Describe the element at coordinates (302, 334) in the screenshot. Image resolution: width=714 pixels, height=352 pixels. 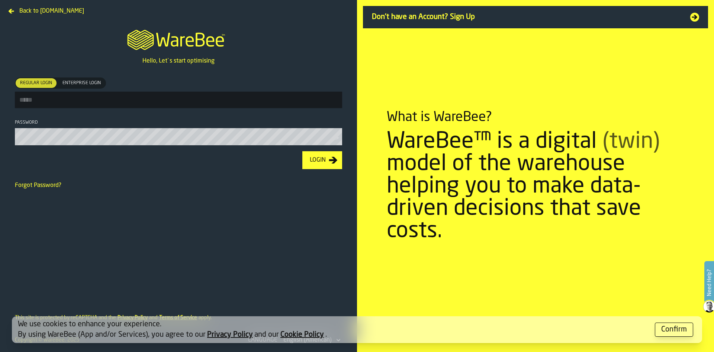
I see `a: Cookie Policy` at that location.